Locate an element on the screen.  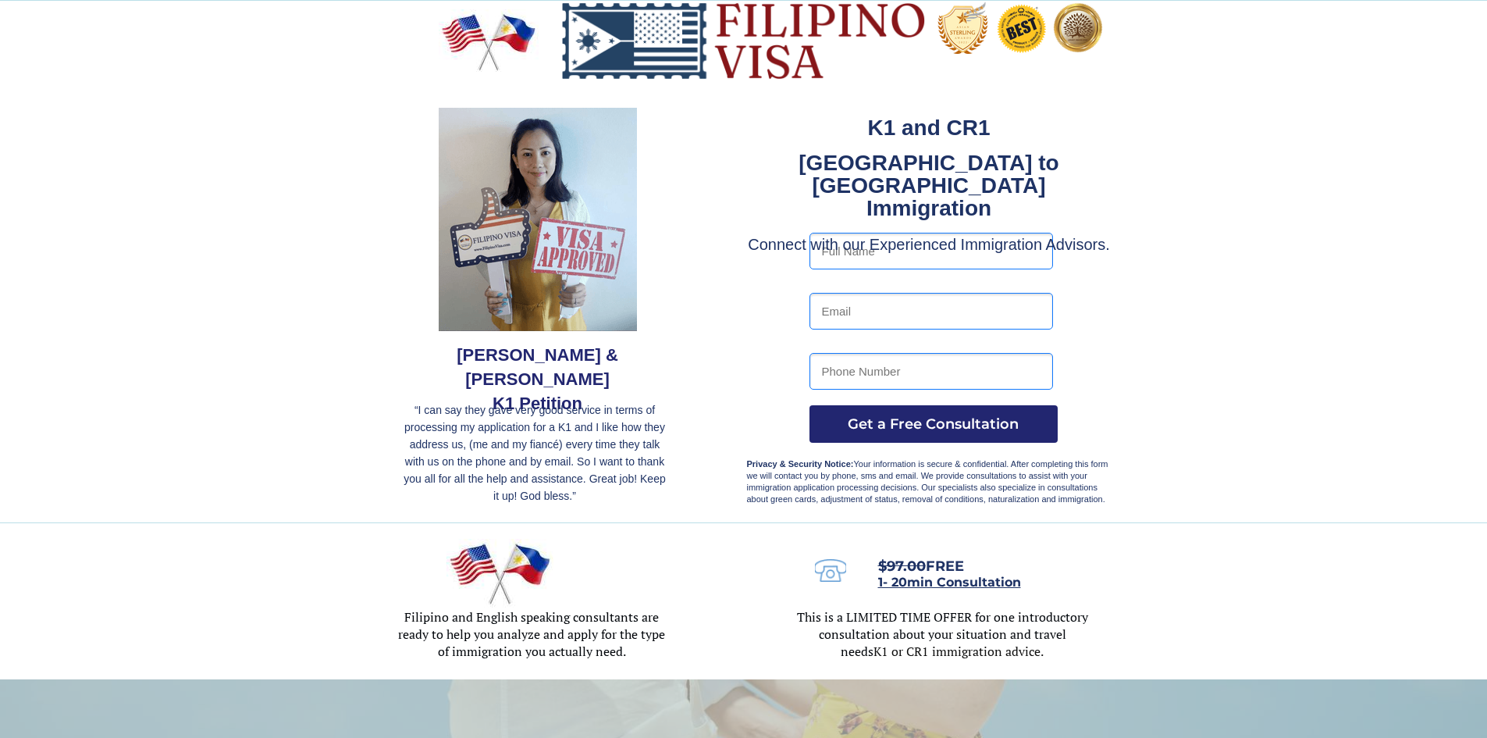
span: Connect with our Experienced Immigration Advisors. is located at coordinates (929, 244).